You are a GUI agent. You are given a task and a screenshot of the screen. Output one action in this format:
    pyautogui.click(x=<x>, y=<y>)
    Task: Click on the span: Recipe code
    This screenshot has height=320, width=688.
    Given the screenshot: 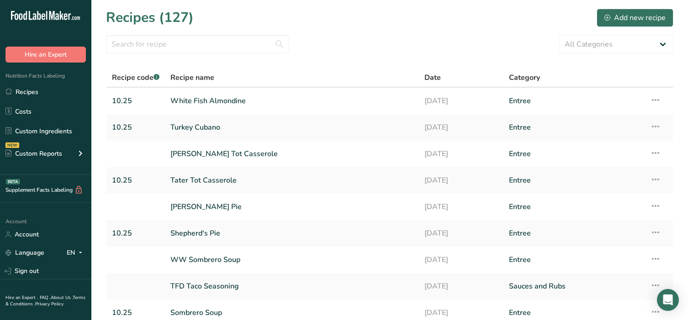 What is the action you would take?
    pyautogui.click(x=136, y=78)
    